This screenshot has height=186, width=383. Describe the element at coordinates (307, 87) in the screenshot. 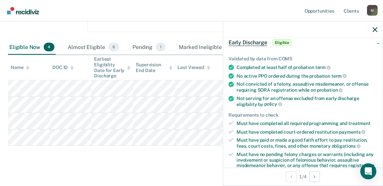

I see `div: Not convicted of a felony, assaultive misdemeanor, or offense requiring SORA registration while on` at that location.